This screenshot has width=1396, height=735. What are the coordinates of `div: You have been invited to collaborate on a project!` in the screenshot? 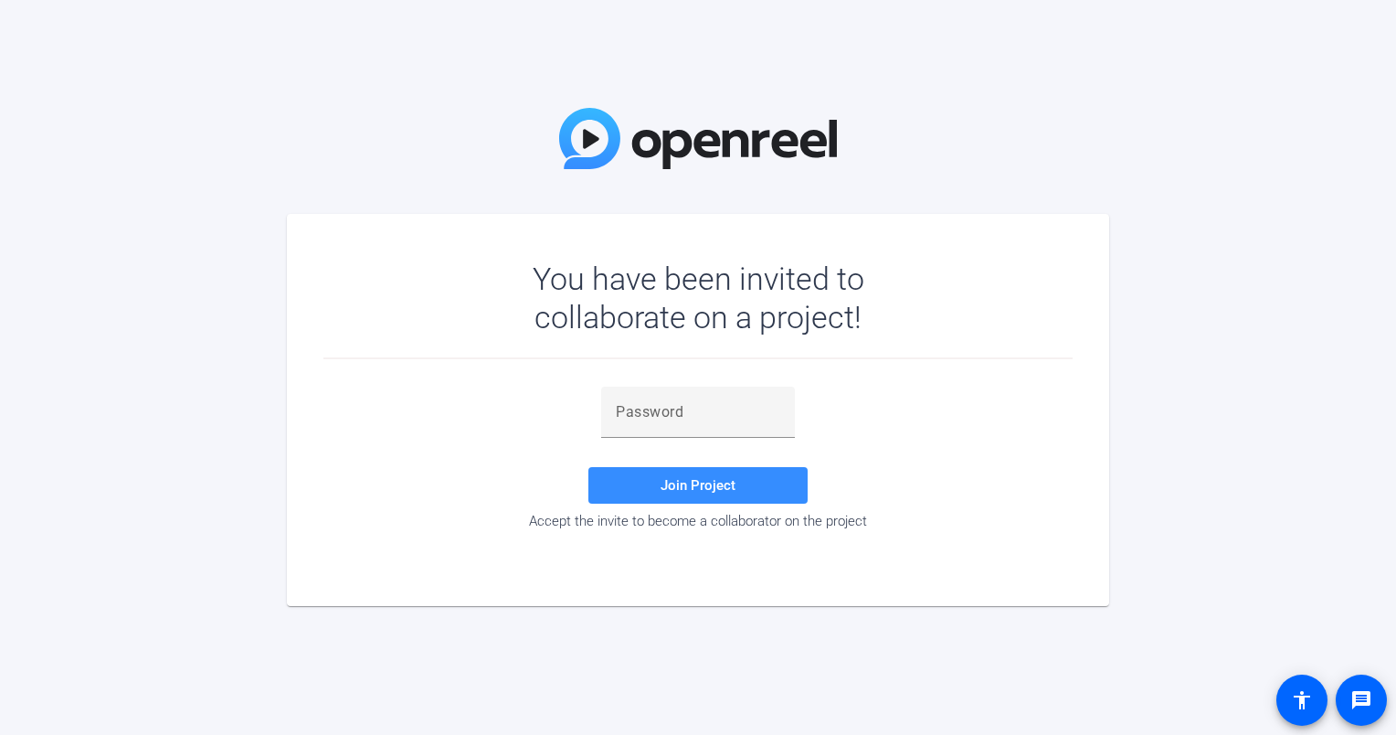 It's located at (698, 298).